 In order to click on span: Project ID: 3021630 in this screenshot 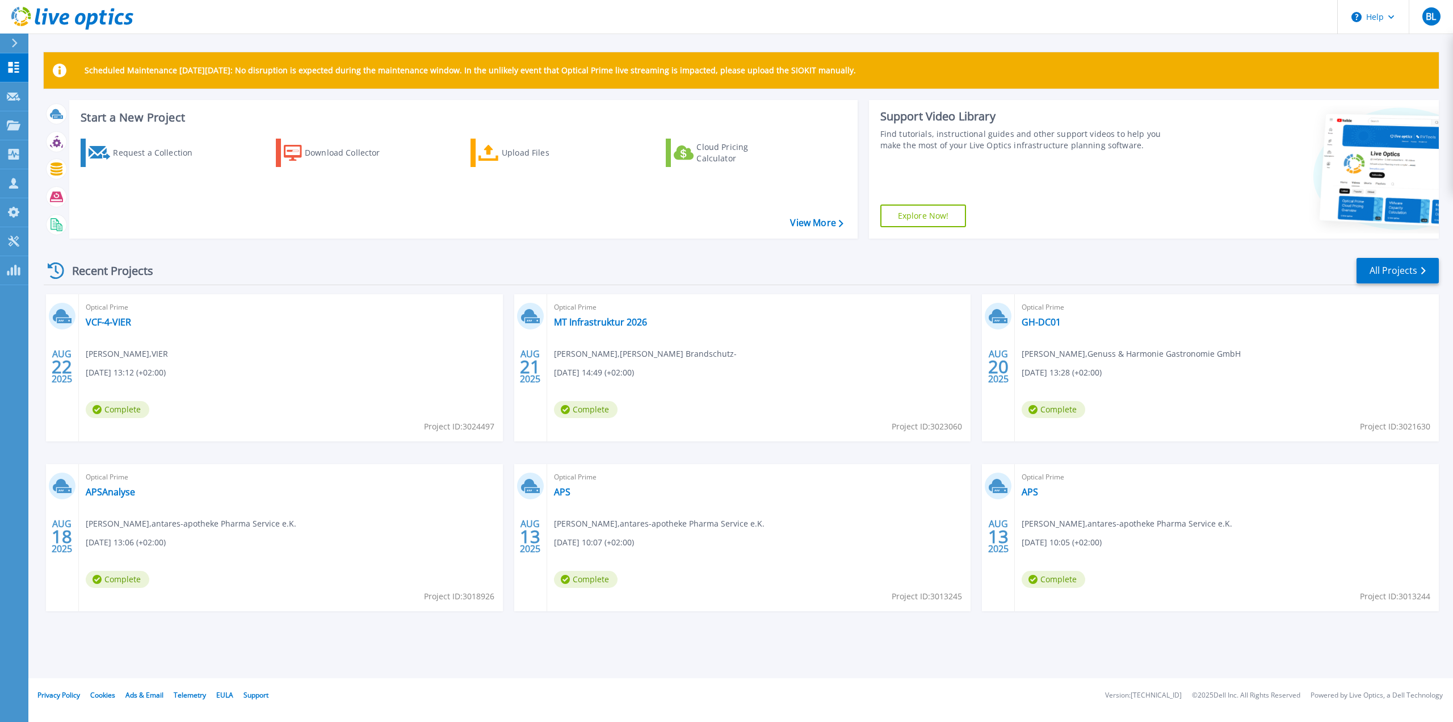, I will do `click(1396, 426)`.